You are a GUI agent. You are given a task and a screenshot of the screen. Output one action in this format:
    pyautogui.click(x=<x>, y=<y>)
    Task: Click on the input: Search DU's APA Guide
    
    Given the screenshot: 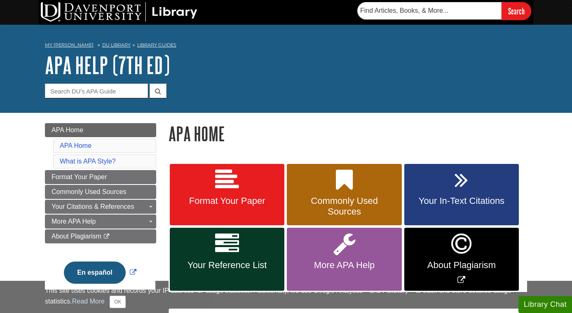 What is the action you would take?
    pyautogui.click(x=96, y=91)
    